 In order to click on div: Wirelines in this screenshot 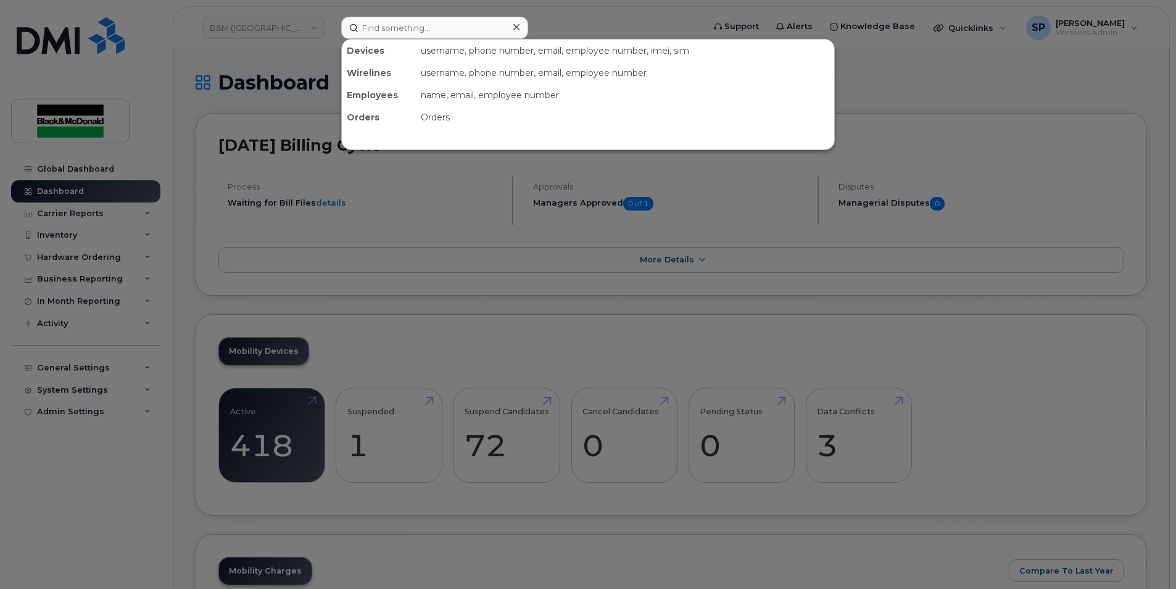, I will do `click(379, 73)`.